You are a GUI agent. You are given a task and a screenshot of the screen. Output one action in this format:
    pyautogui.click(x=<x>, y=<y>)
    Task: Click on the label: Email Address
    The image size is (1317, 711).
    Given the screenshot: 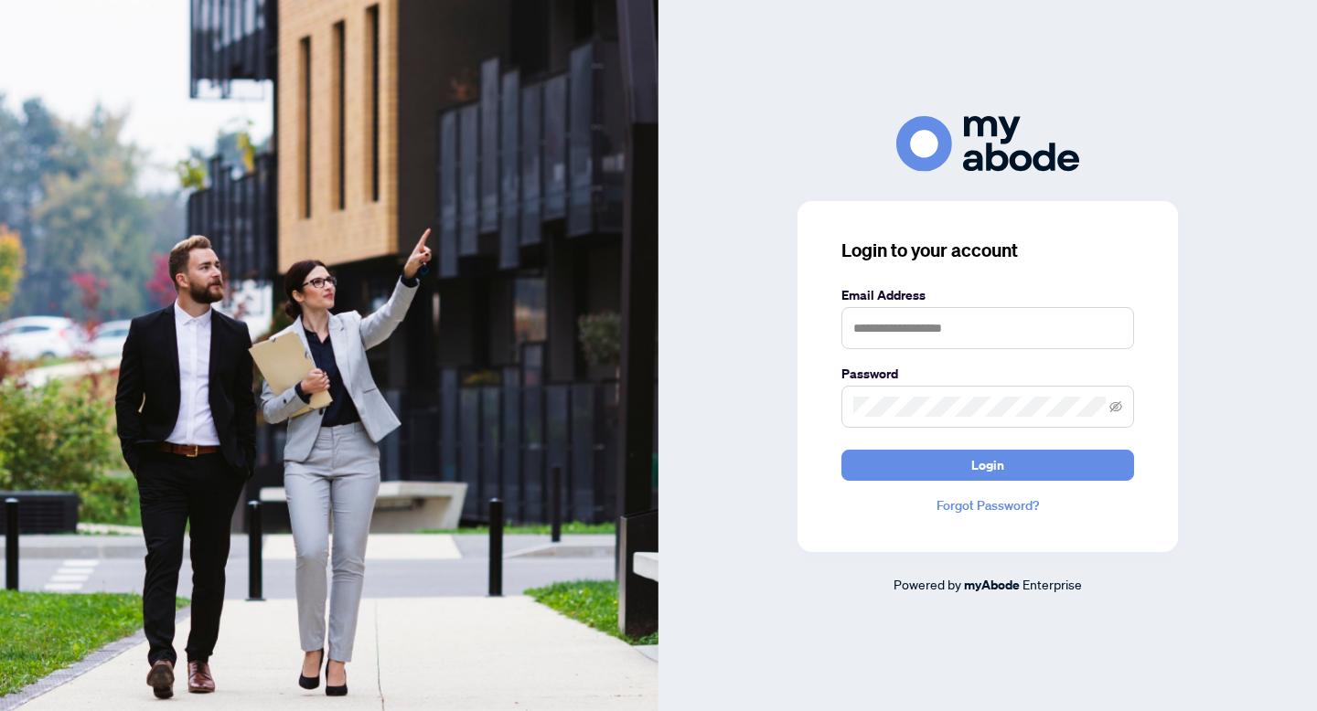 What is the action you would take?
    pyautogui.click(x=987, y=295)
    